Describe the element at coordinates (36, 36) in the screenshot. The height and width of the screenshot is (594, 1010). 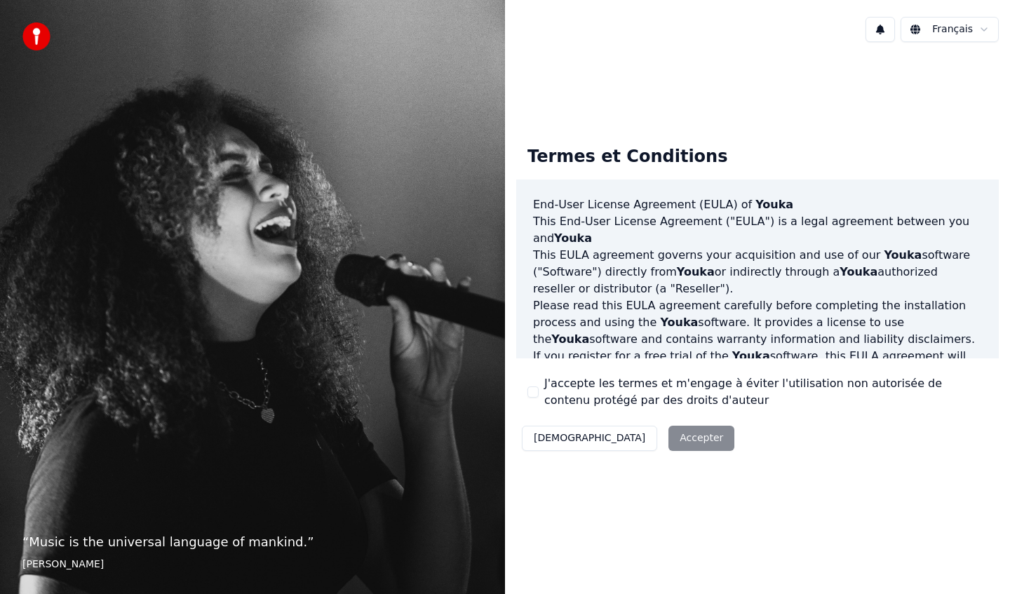
I see `img: youka` at that location.